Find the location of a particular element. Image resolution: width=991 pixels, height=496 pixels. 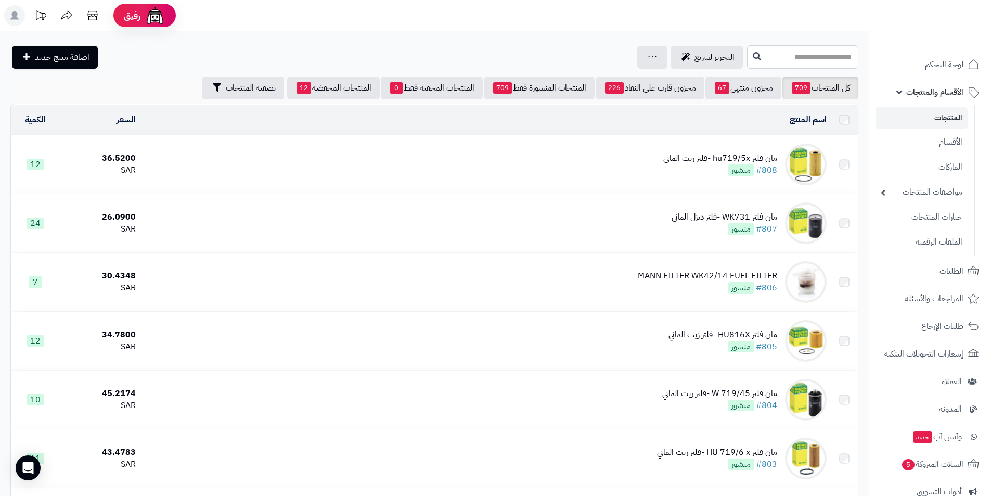

a: السعر is located at coordinates (126, 120).